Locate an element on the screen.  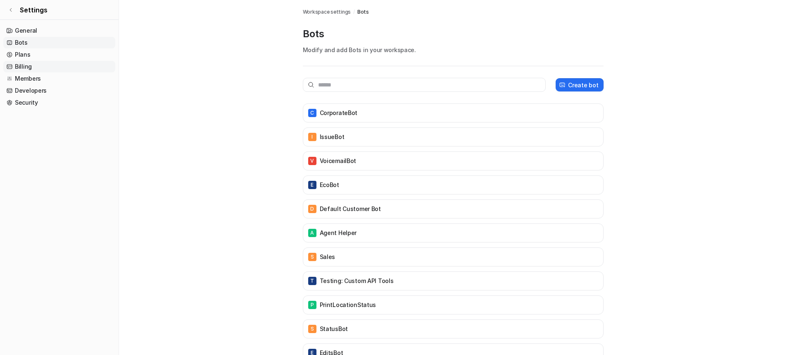
p: VoicemailBot is located at coordinates (338, 161).